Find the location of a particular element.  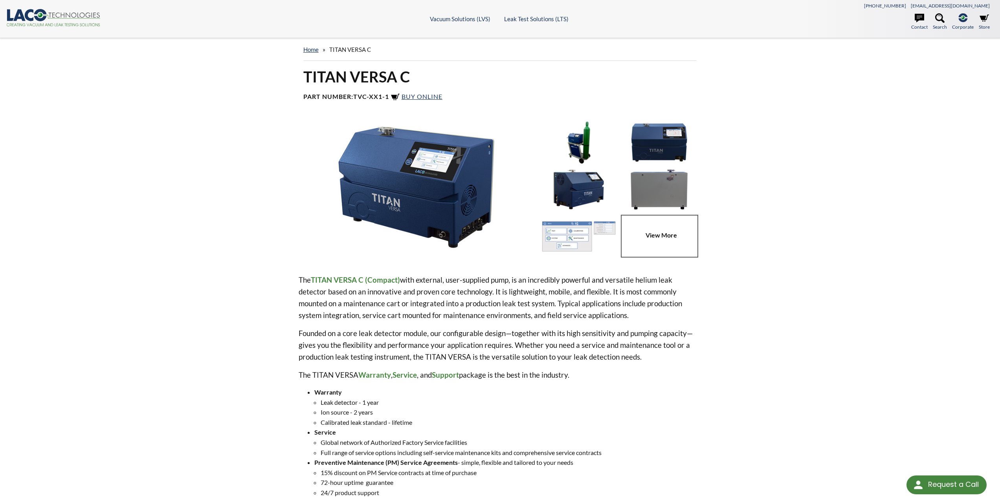

img: TITAN VERSA C, right side angled view is located at coordinates (416, 187).